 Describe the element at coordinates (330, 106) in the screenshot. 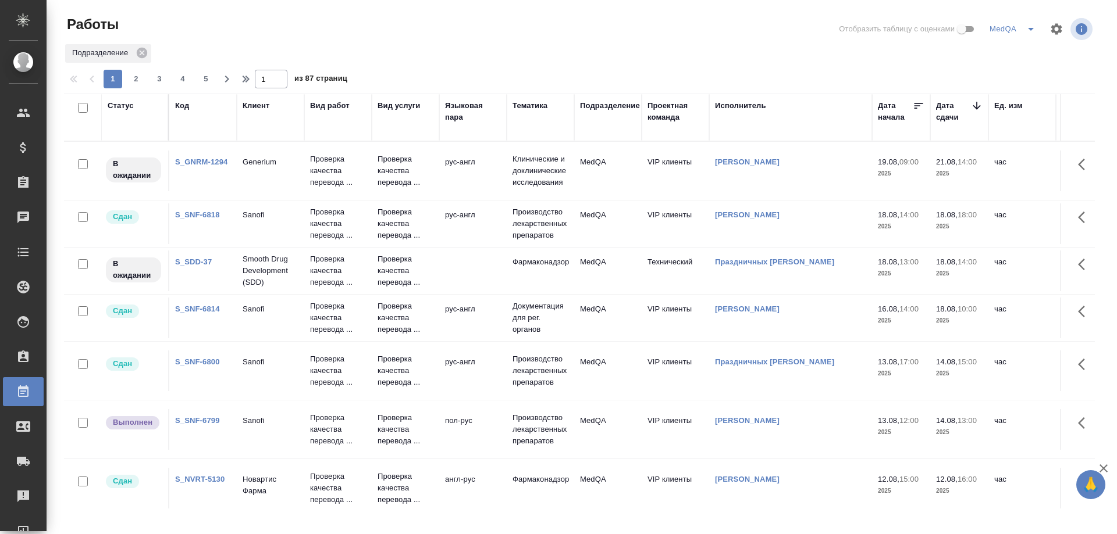

I see `div: Вид работ` at that location.